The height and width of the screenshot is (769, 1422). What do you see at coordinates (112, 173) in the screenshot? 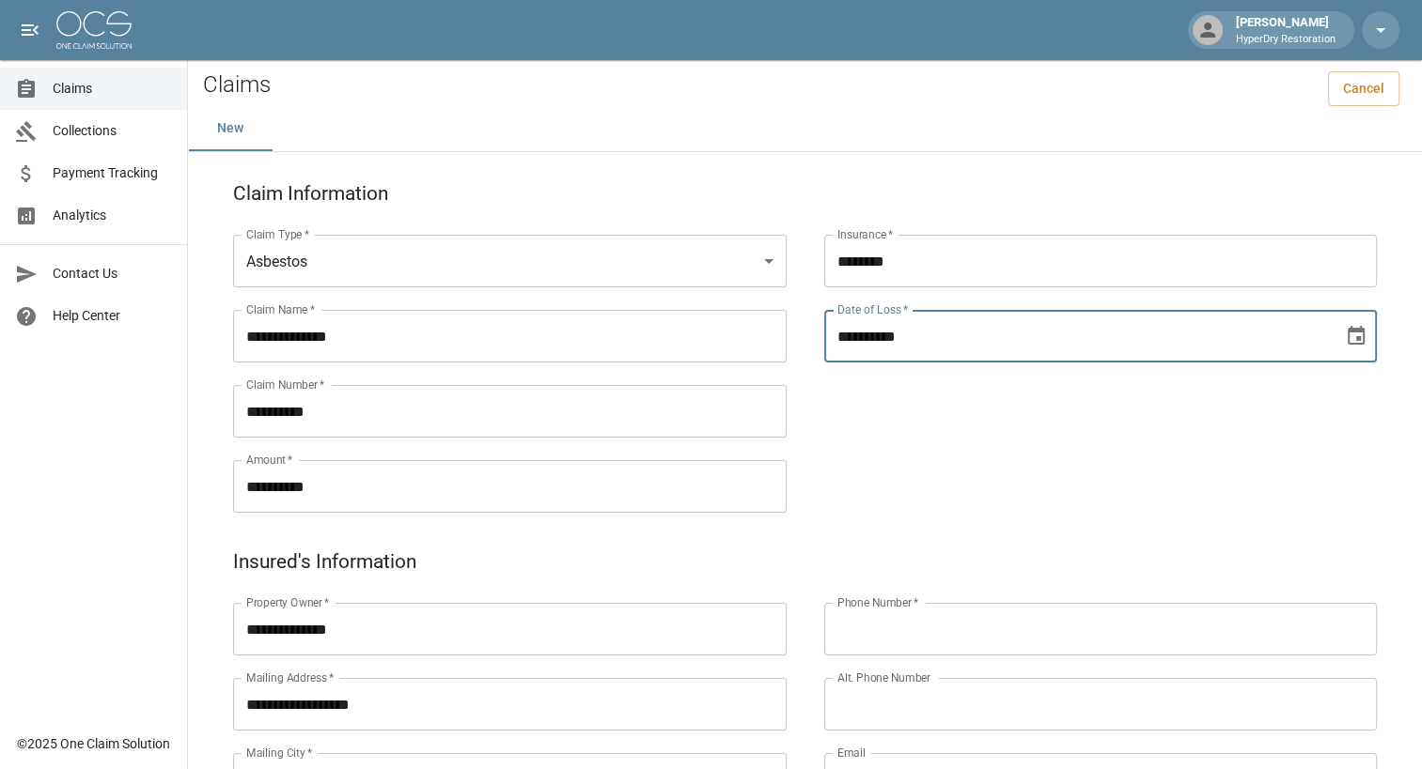
I see `span: Payment Tracking` at bounding box center [112, 173].